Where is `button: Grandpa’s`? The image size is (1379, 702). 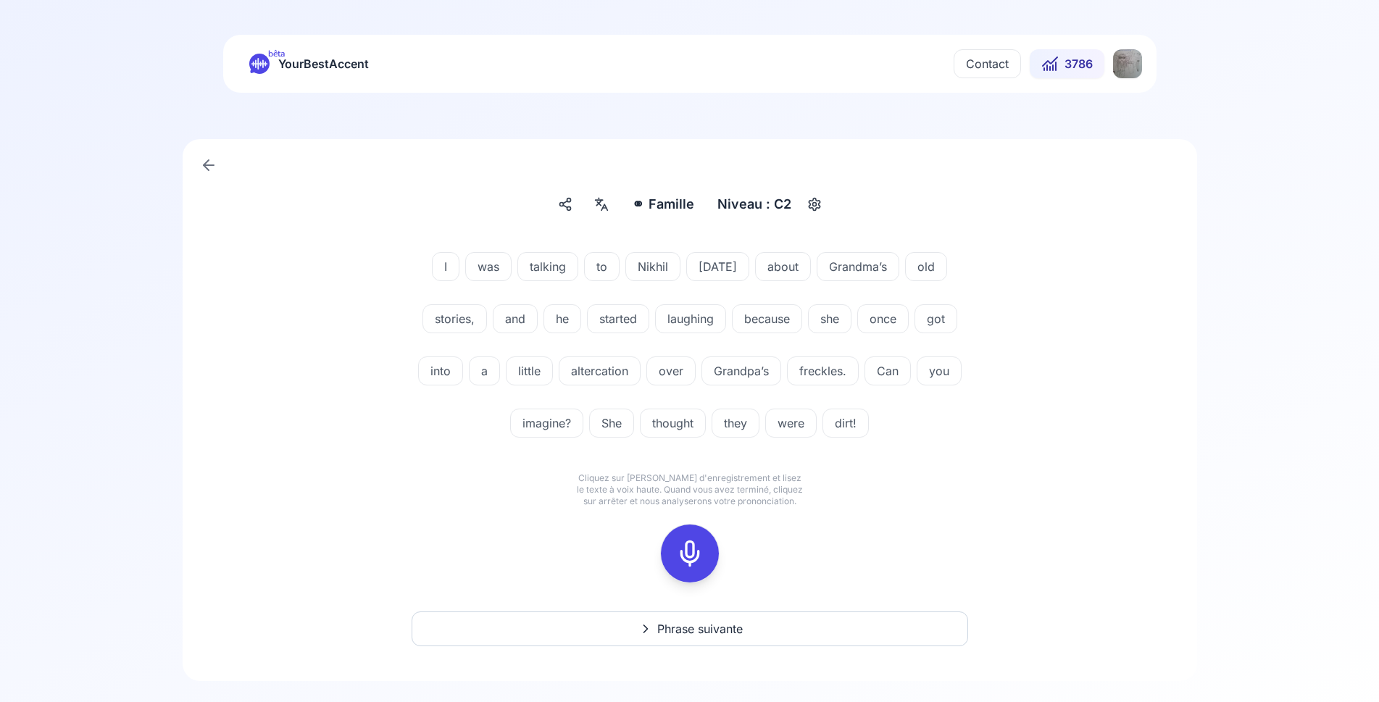 button: Grandpa’s is located at coordinates (741, 371).